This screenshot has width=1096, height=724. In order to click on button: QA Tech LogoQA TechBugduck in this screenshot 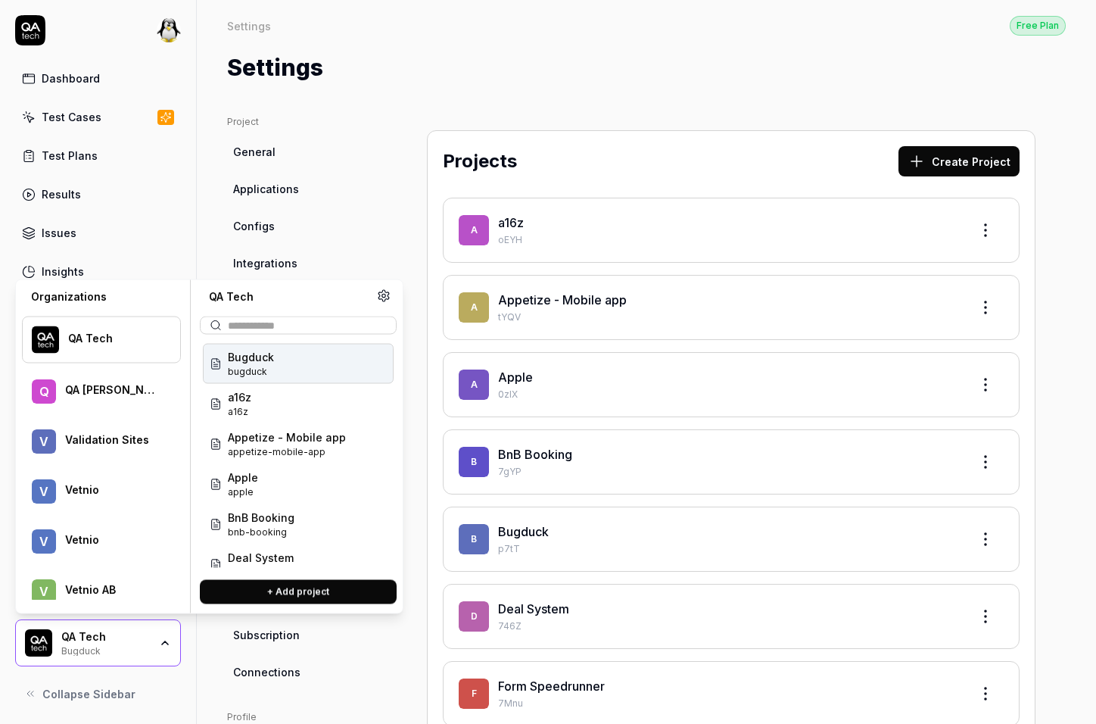, I will do `click(98, 643)`.